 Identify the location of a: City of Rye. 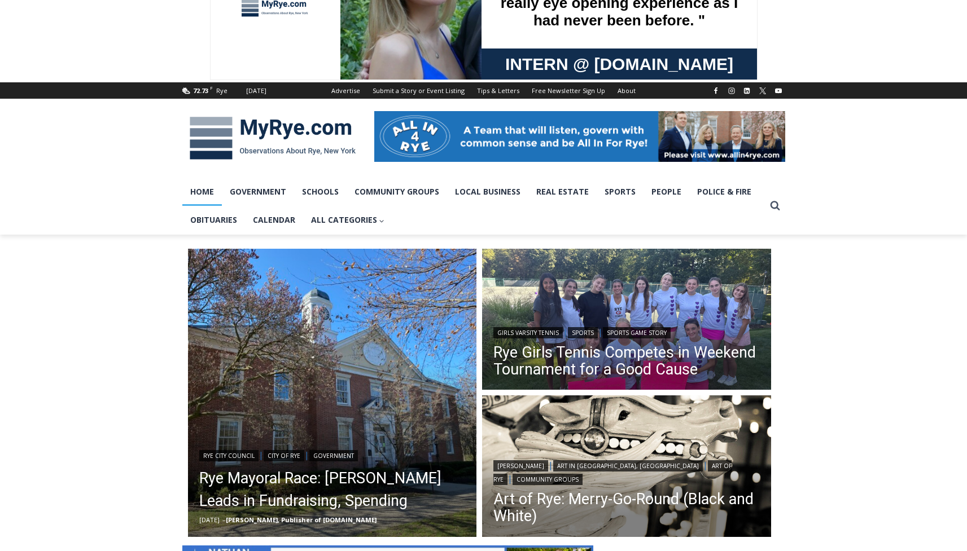
(284, 456).